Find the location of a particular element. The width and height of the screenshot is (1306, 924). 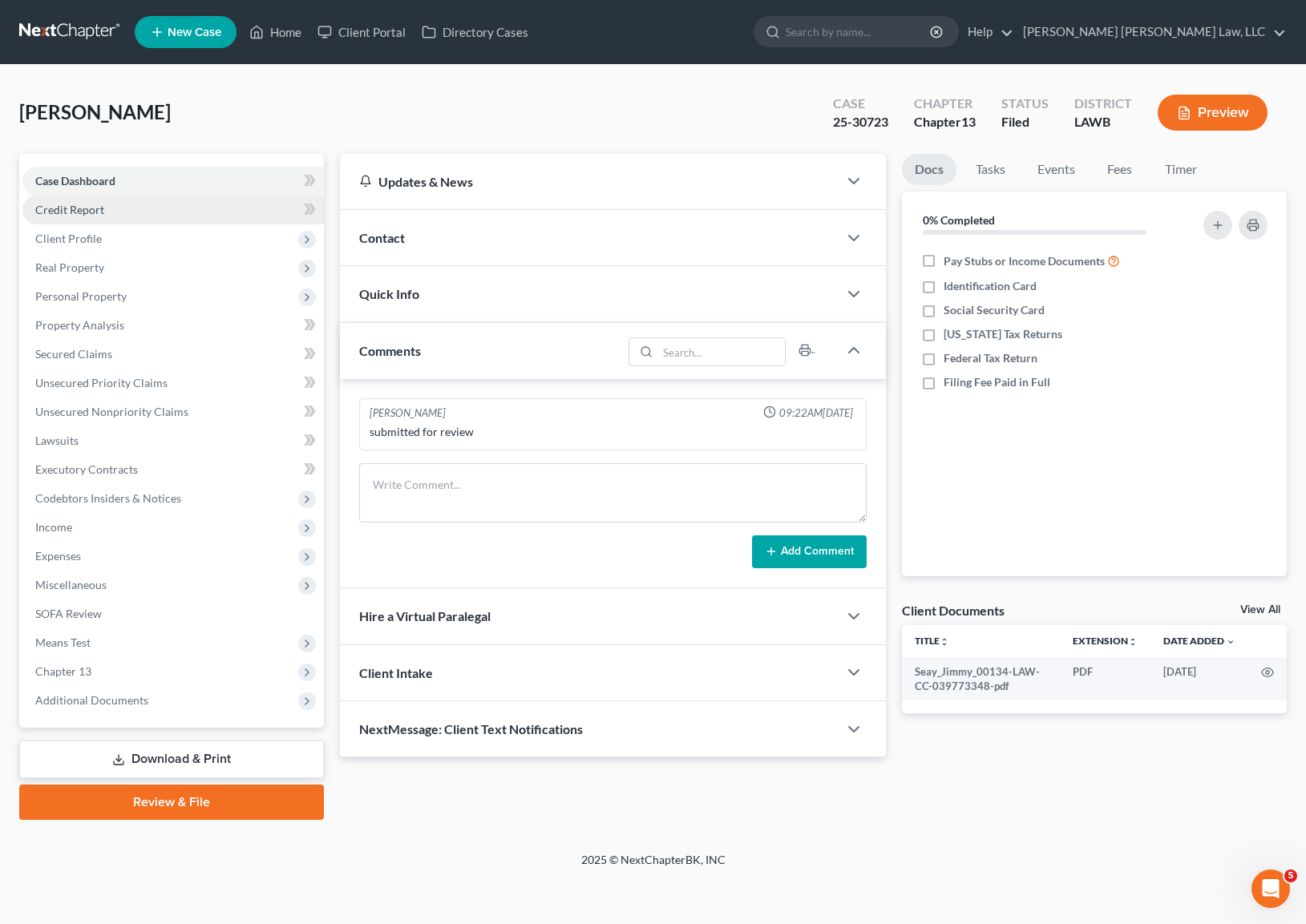

i: expand_more is located at coordinates (1231, 642).